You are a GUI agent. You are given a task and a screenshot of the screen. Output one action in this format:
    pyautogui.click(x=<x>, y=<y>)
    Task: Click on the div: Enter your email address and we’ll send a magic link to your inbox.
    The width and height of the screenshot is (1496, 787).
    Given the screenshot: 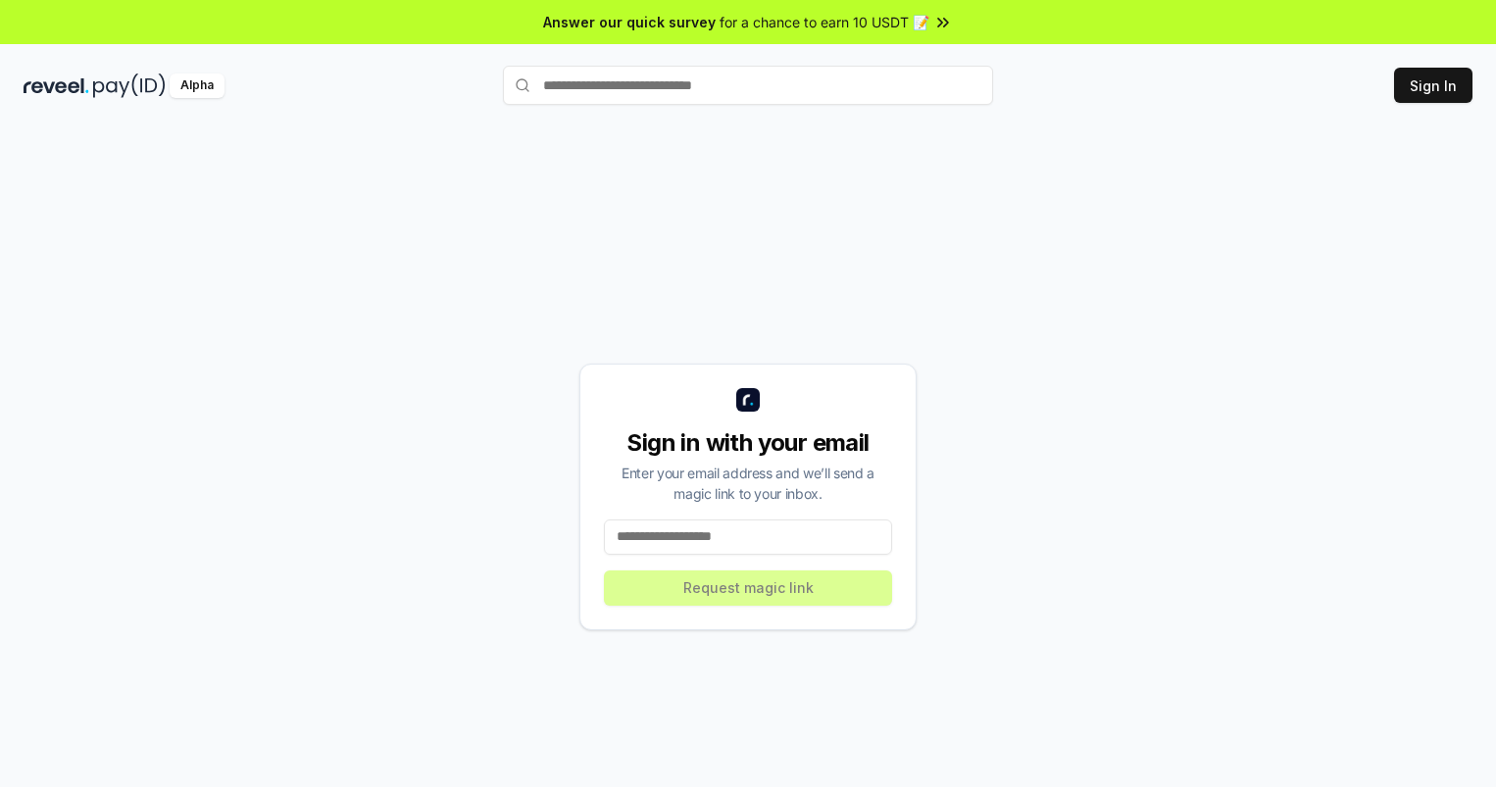 What is the action you would take?
    pyautogui.click(x=748, y=483)
    